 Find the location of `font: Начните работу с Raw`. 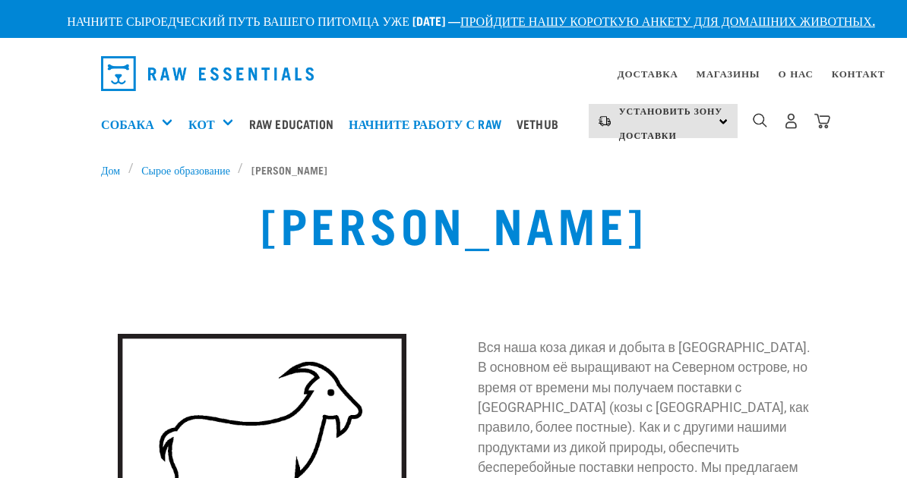

font: Начните работу с Raw is located at coordinates (425, 123).